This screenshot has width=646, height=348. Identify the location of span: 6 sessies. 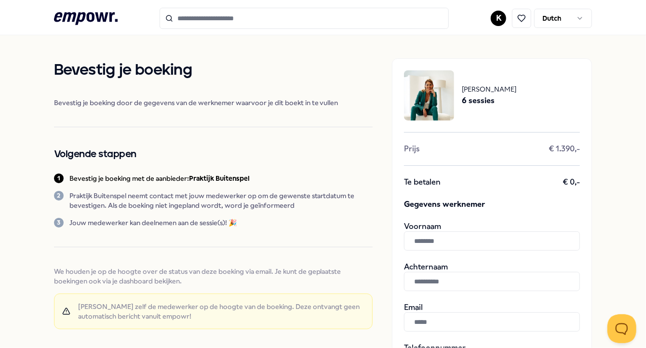
(489, 101).